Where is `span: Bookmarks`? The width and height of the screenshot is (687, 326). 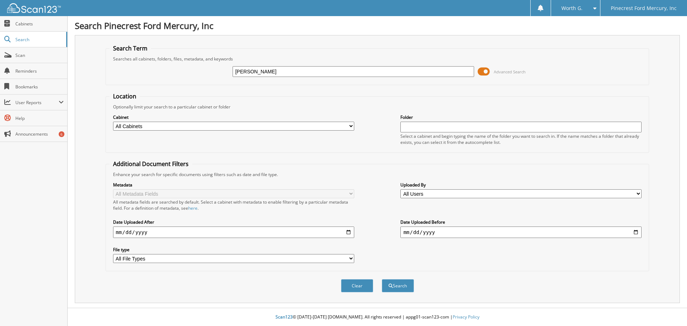
span: Bookmarks is located at coordinates (39, 87).